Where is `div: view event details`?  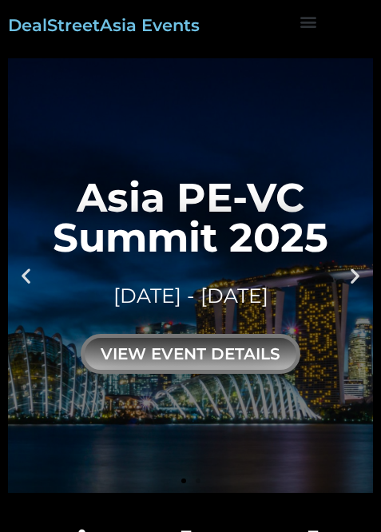
div: view event details is located at coordinates (190, 354).